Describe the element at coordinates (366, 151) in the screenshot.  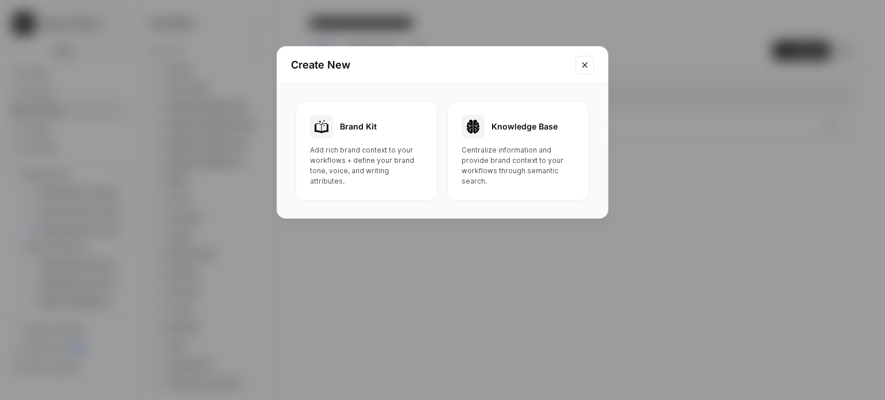
I see `button: Brand KitAdd rich brand context to your workflows + define your brand tone, voice, and writing at...` at that location.